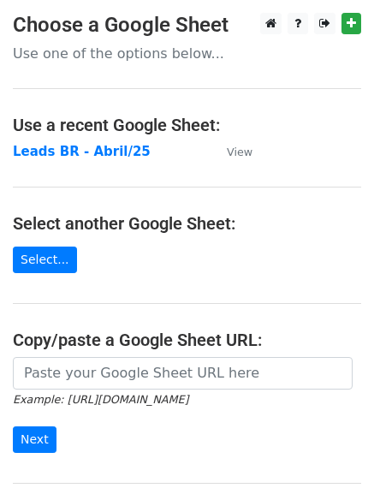 The width and height of the screenshot is (374, 500). Describe the element at coordinates (187, 224) in the screenshot. I see `h4: Select another Google Sheet:` at that location.